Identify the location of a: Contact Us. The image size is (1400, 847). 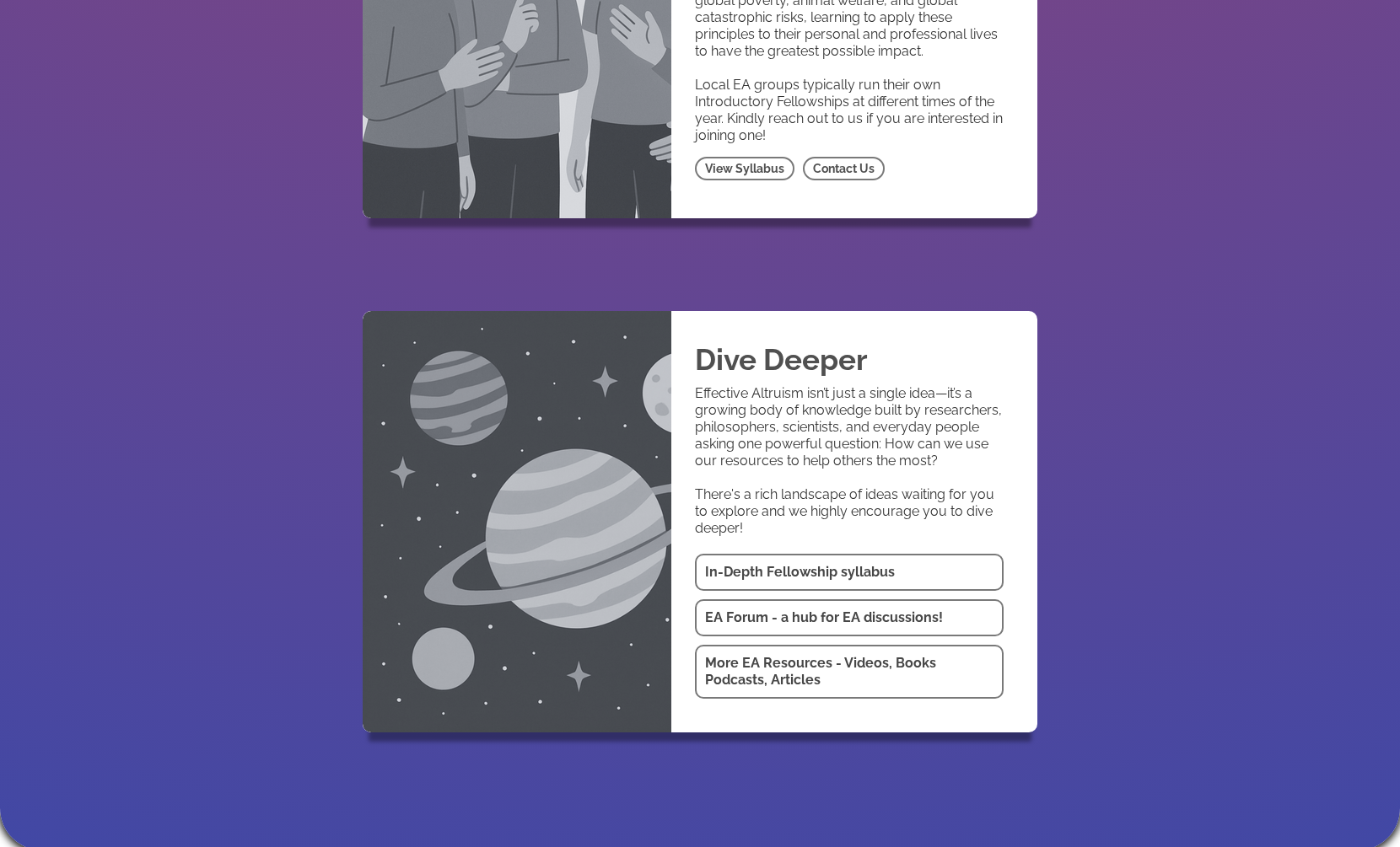
(843, 169).